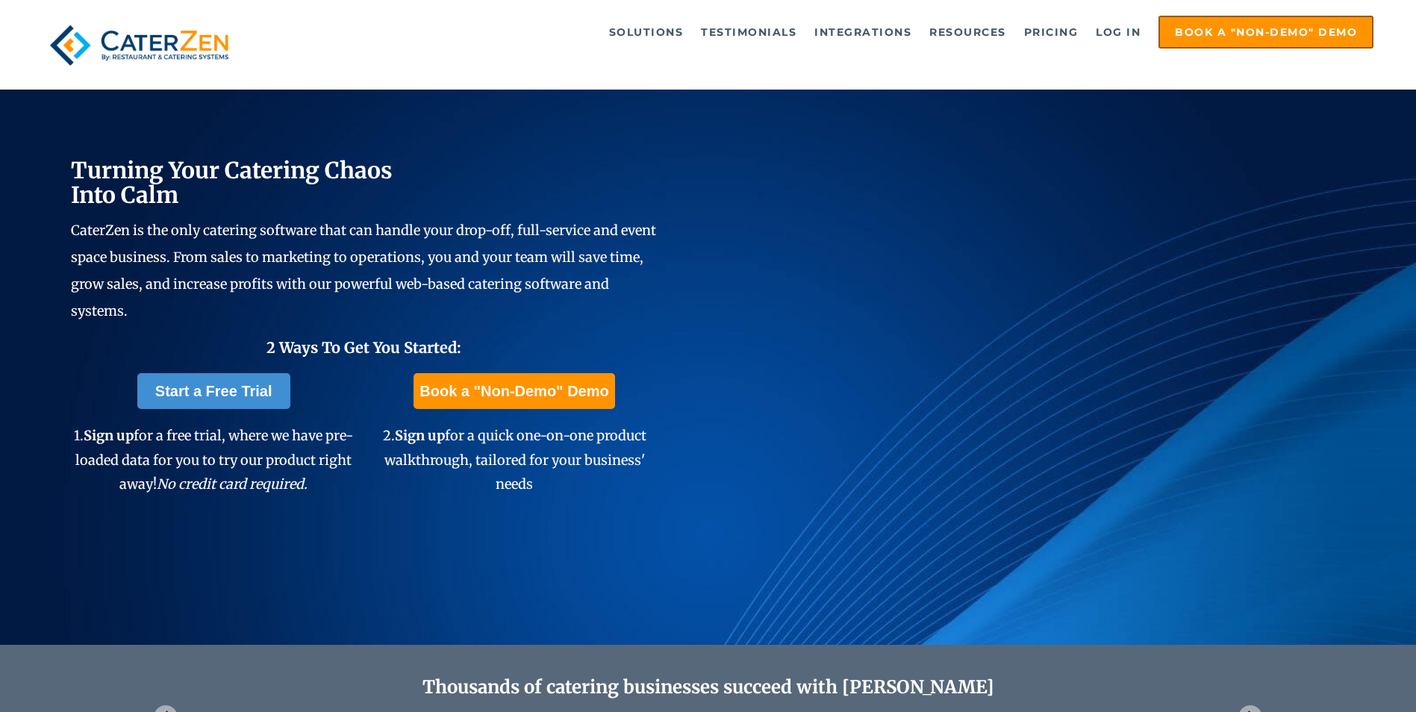 The height and width of the screenshot is (712, 1416). What do you see at coordinates (214, 460) in the screenshot?
I see `span: 1. for a free trial, where we have pre-loaded data for you to try our product right away!` at bounding box center [214, 460].